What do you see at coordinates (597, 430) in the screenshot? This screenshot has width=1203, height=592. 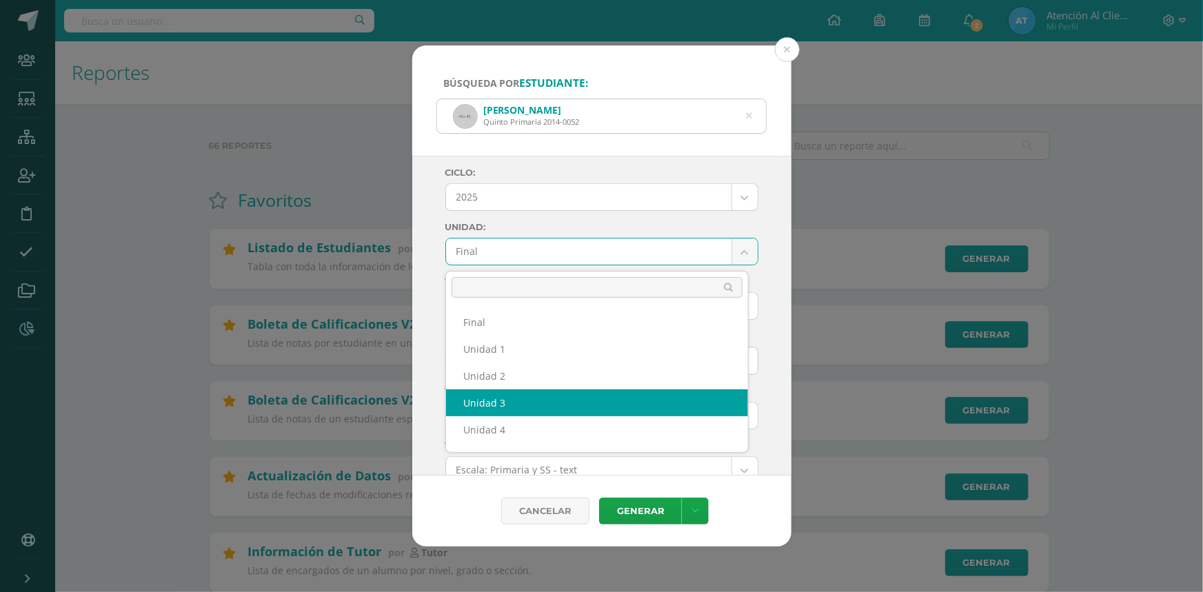 I see `div: Unidad 4` at bounding box center [597, 430].